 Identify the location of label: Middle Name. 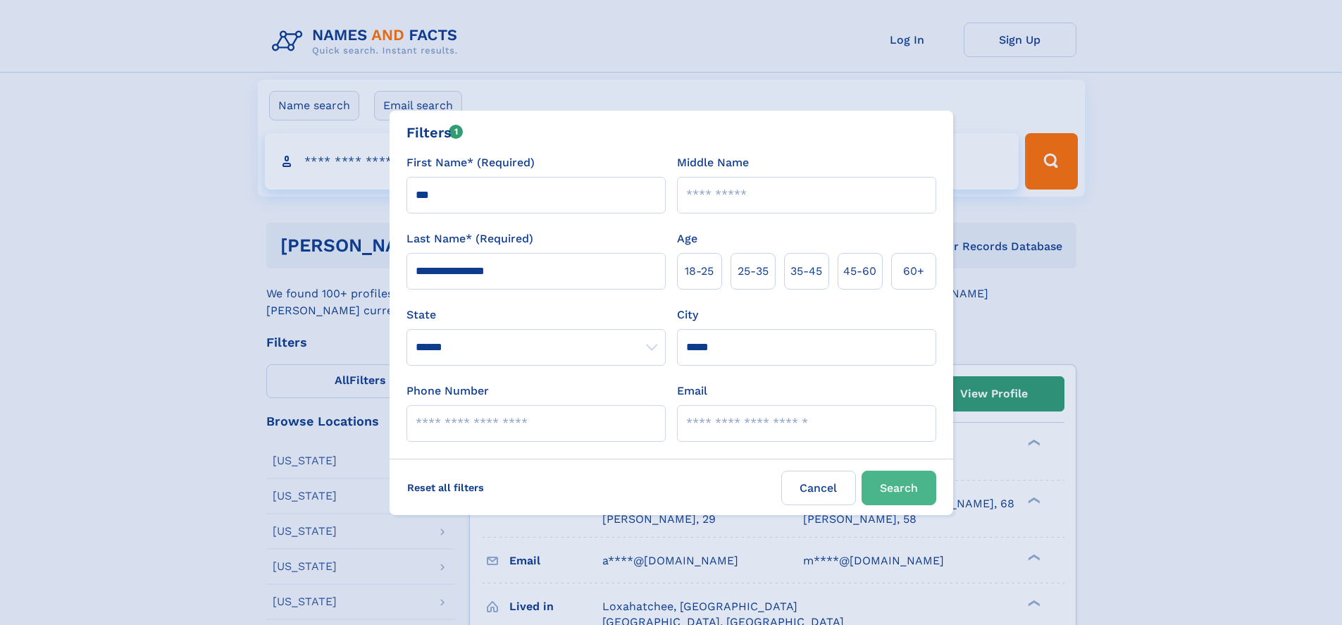
(713, 163).